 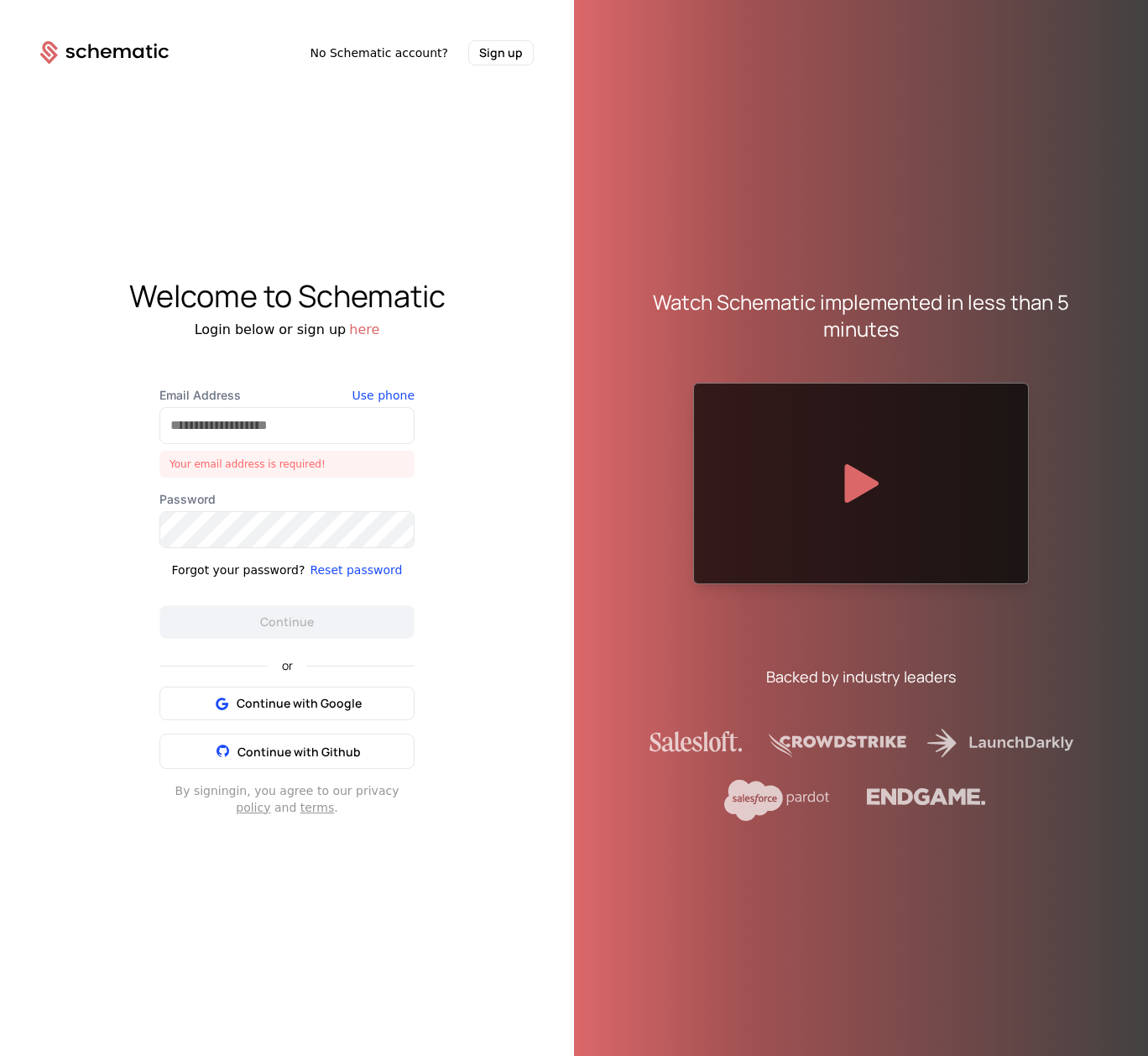 I want to click on label: Password, so click(x=287, y=499).